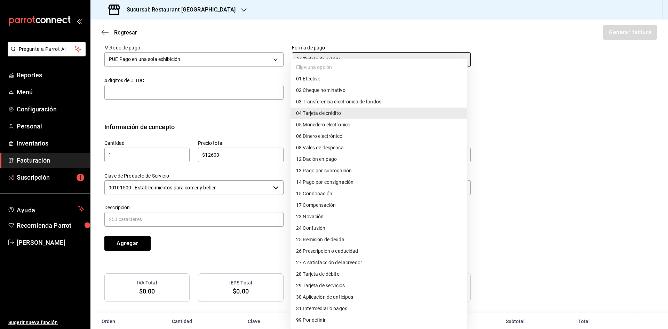  What do you see at coordinates (316, 205) in the screenshot?
I see `span: 17 Compensación` at bounding box center [316, 205].